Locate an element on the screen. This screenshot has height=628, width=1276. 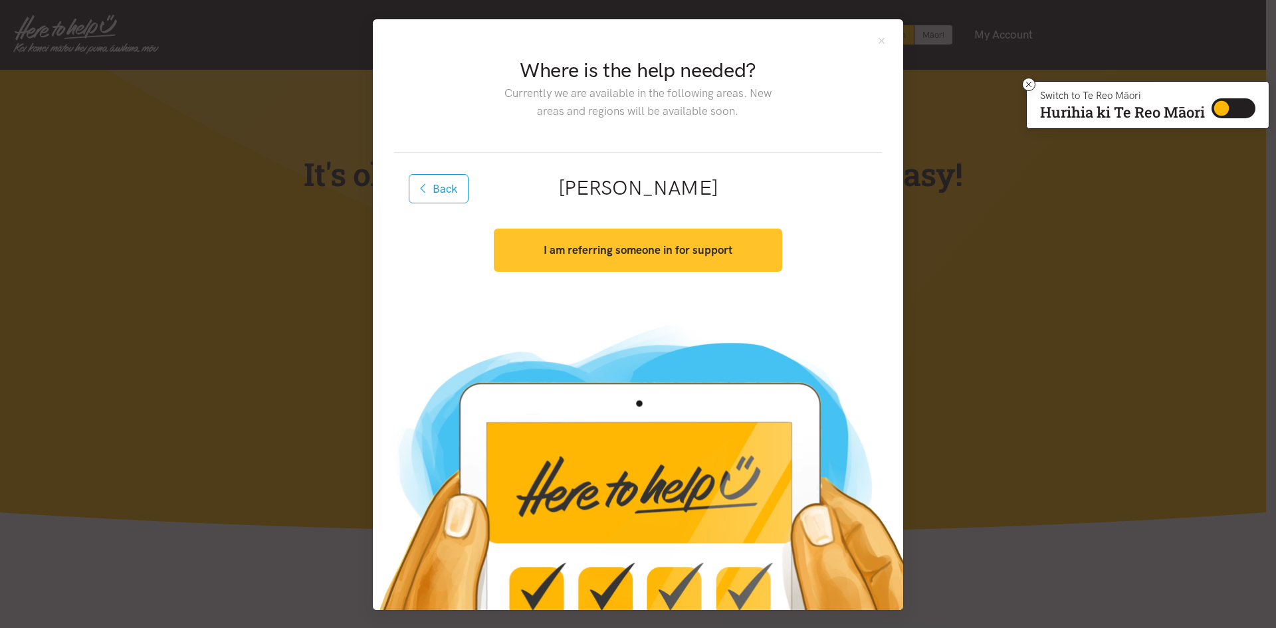
p: Switch to Te Reo Māori is located at coordinates (1123, 96).